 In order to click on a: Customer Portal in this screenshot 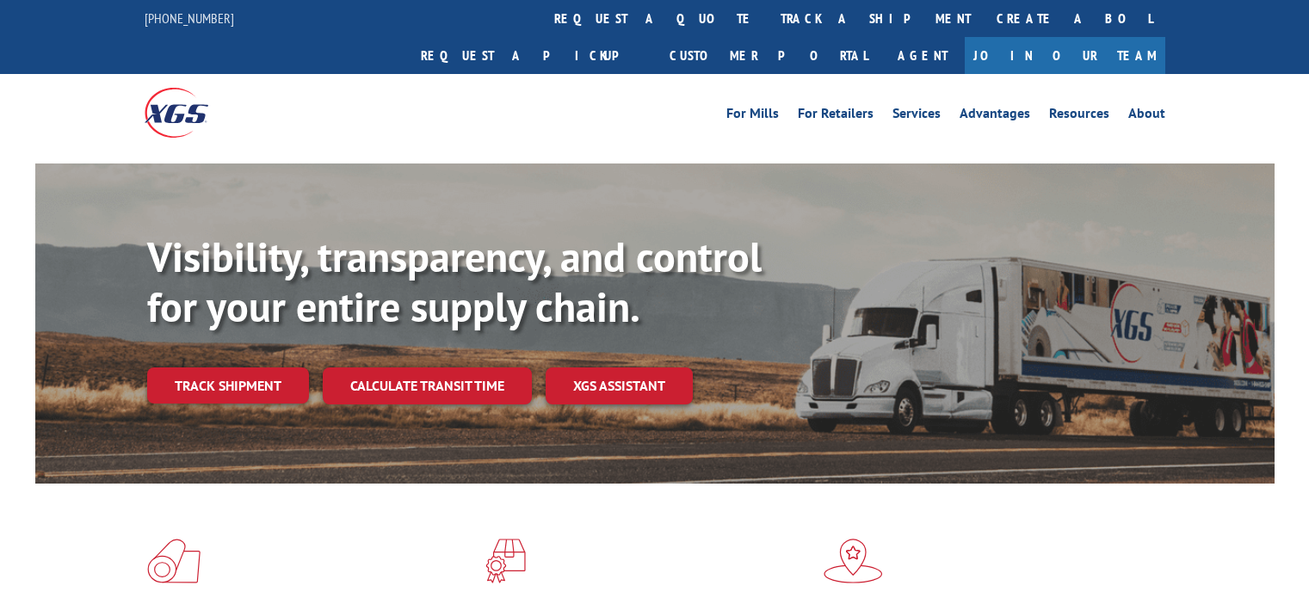, I will do `click(768, 55)`.